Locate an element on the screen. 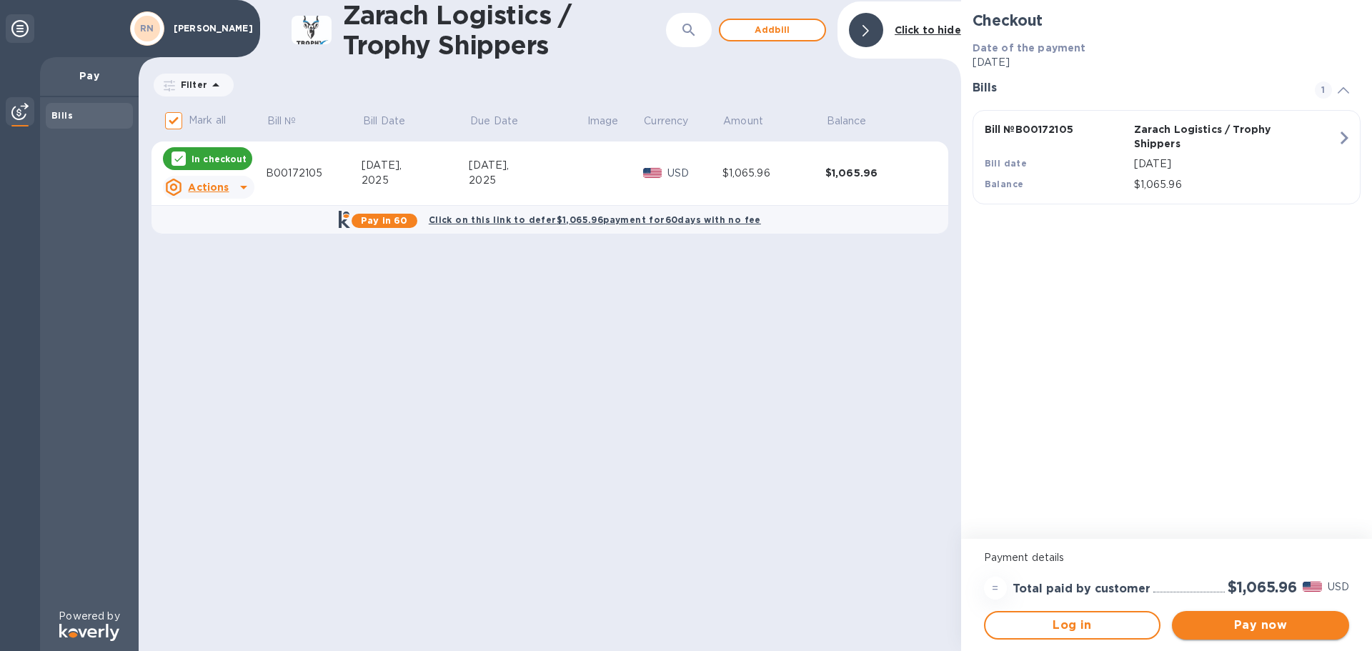 The height and width of the screenshot is (651, 1372). h3: Bills is located at coordinates (1135, 88).